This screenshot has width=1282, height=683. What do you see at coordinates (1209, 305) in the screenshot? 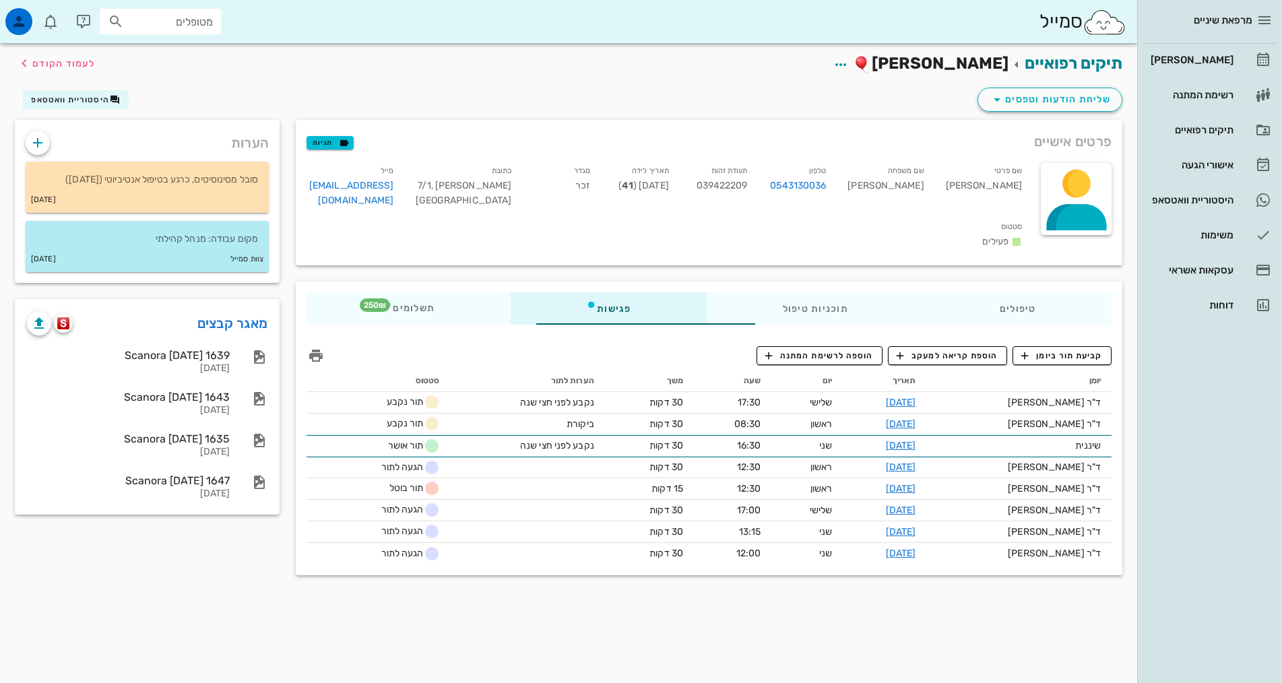
I see `a: דוחות` at bounding box center [1209, 305].